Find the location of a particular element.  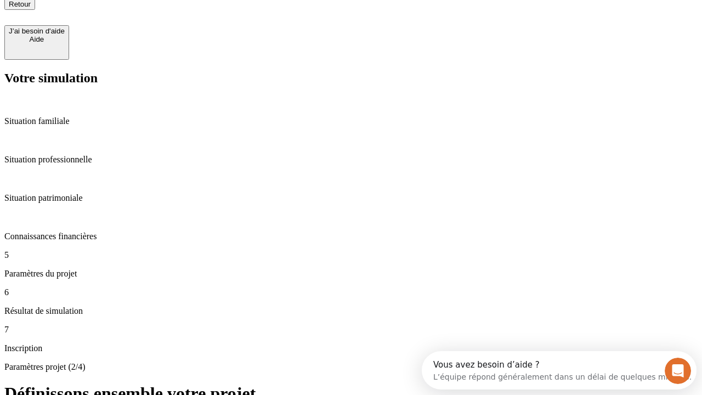

p: Paramètres projet (2/4) is located at coordinates (351, 367).